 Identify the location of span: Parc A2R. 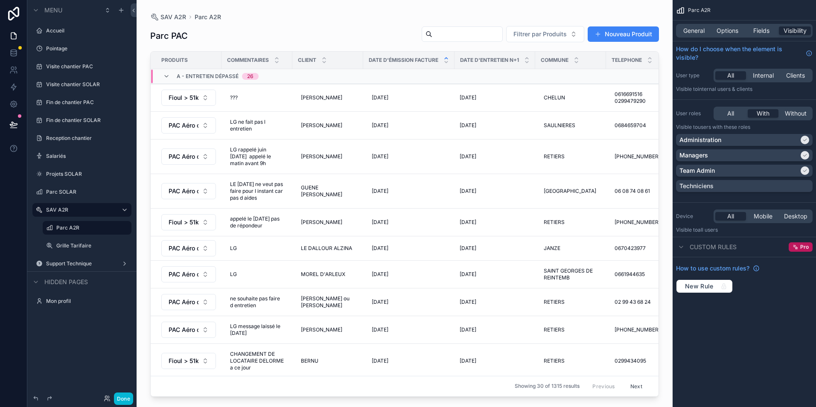
(699, 10).